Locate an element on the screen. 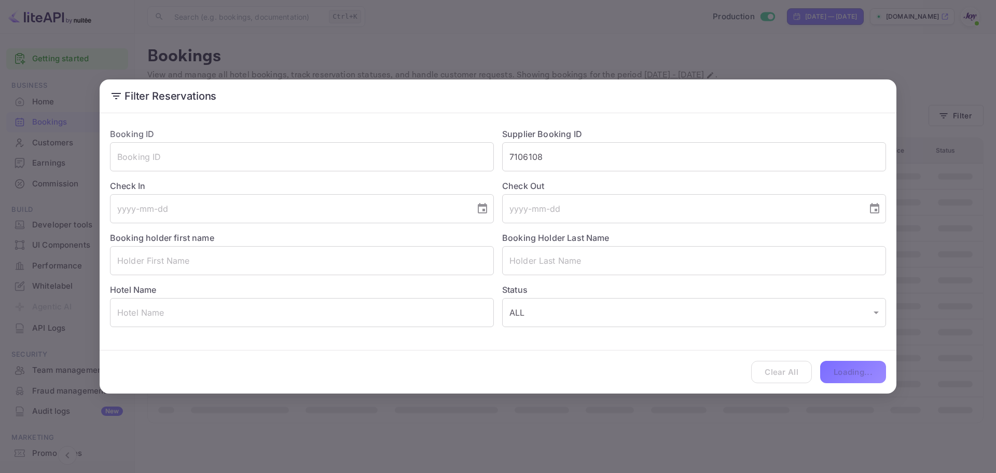  label: Hotel Name is located at coordinates (133, 289).